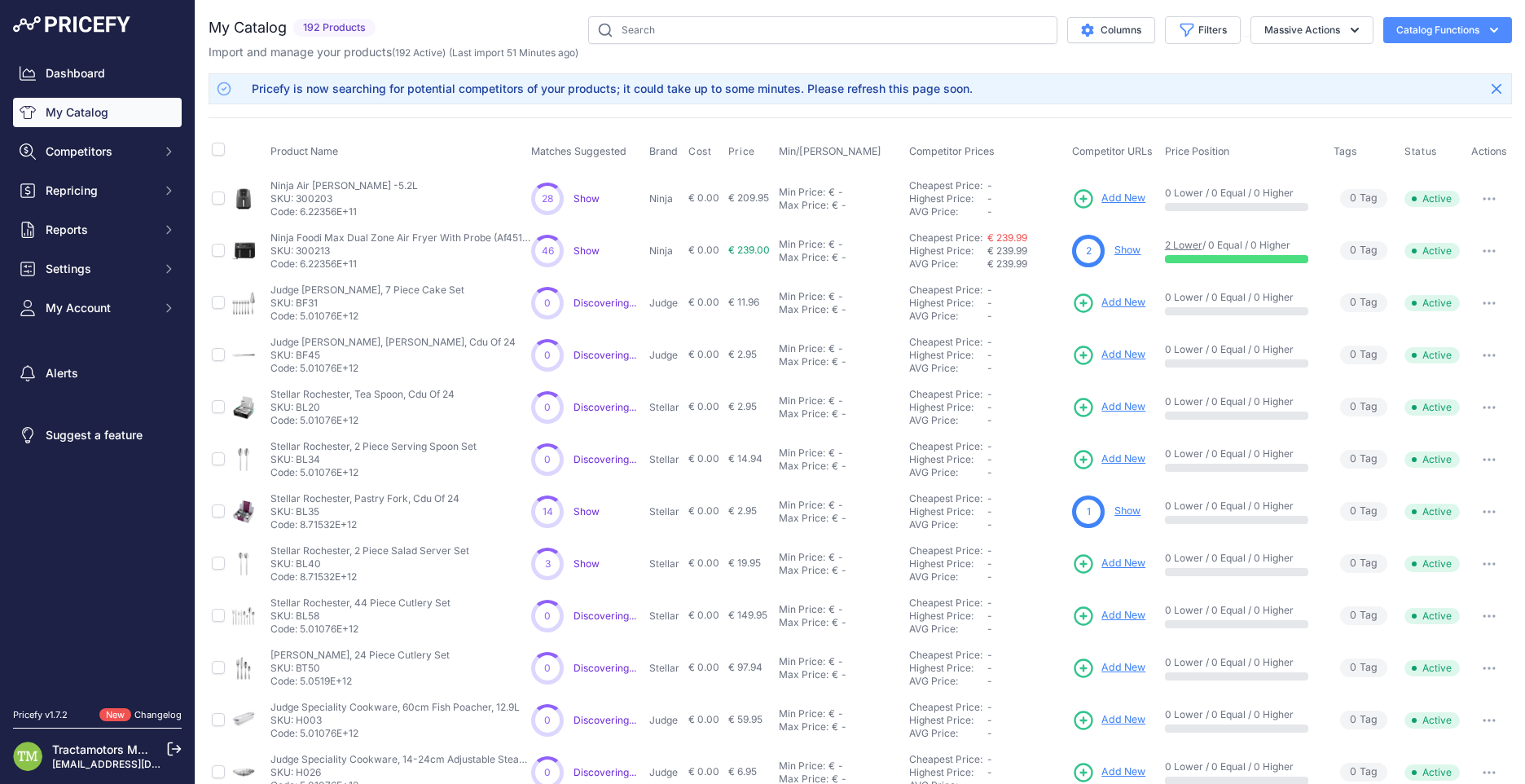 The width and height of the screenshot is (1525, 784). Describe the element at coordinates (303, 151) in the screenshot. I see `span: Product Name` at that location.